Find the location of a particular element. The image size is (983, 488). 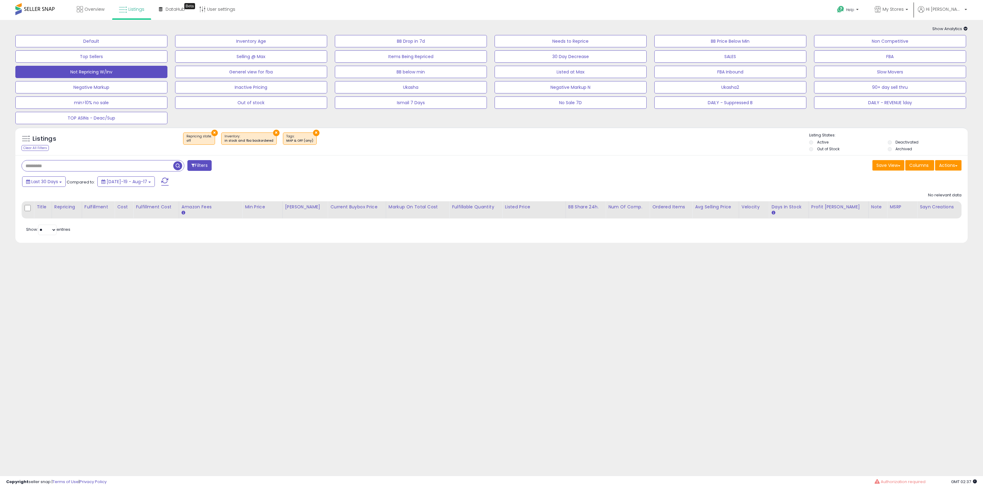

th: CSV column name: cust_attr_5_Sayn Creations is located at coordinates (939, 210).